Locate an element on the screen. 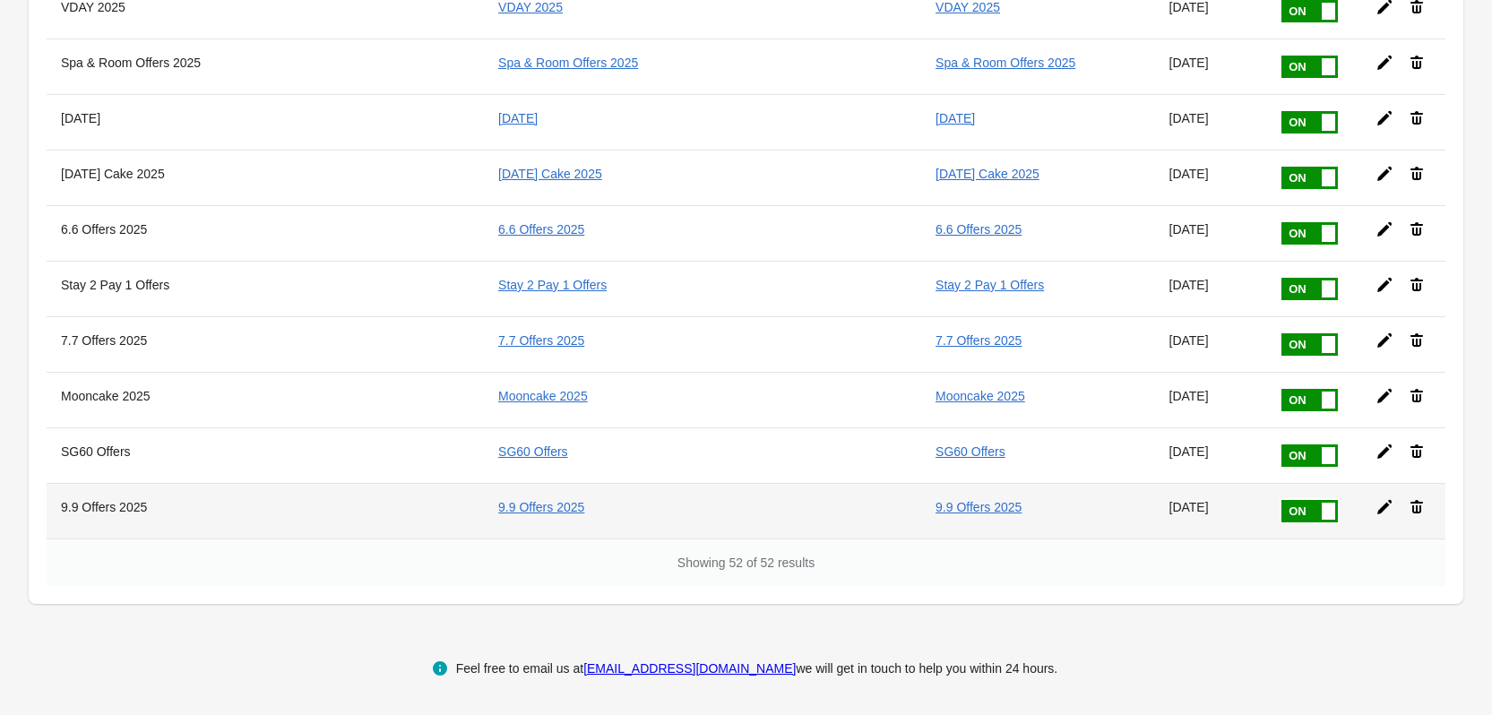  th: Stay 2 Pay 1 Offers is located at coordinates (265, 289).